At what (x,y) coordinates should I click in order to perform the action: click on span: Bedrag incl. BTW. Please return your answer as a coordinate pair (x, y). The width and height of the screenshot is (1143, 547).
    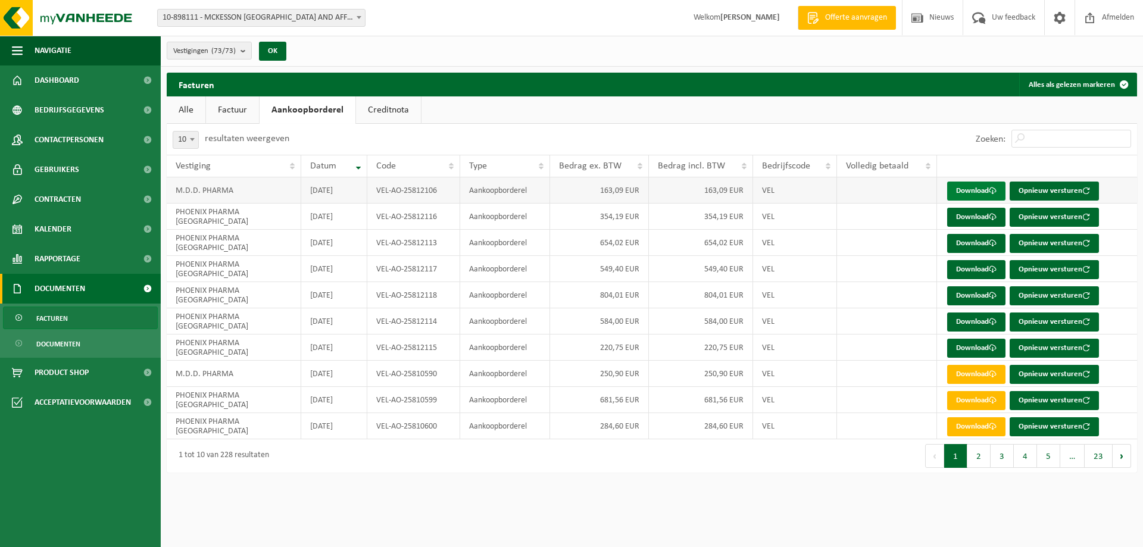
    Looking at the image, I should click on (691, 166).